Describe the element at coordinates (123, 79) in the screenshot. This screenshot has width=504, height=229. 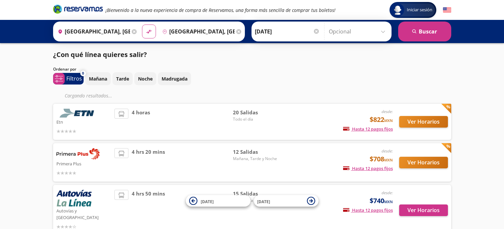
I see `p: Tarde` at that location.